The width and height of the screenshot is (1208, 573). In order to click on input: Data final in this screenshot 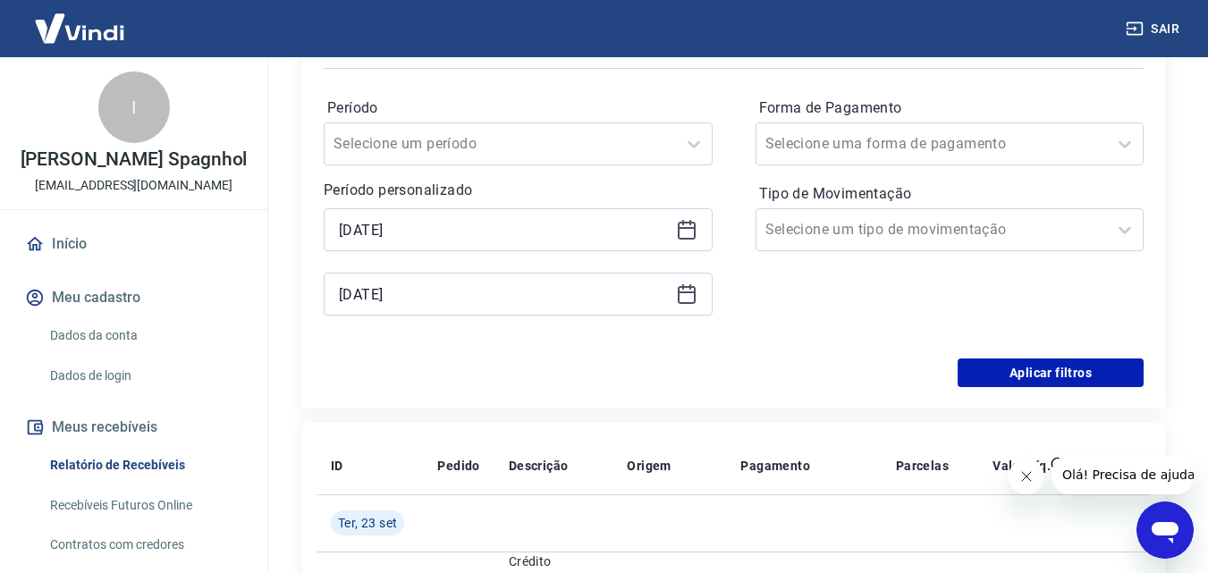, I will do `click(503, 294)`.